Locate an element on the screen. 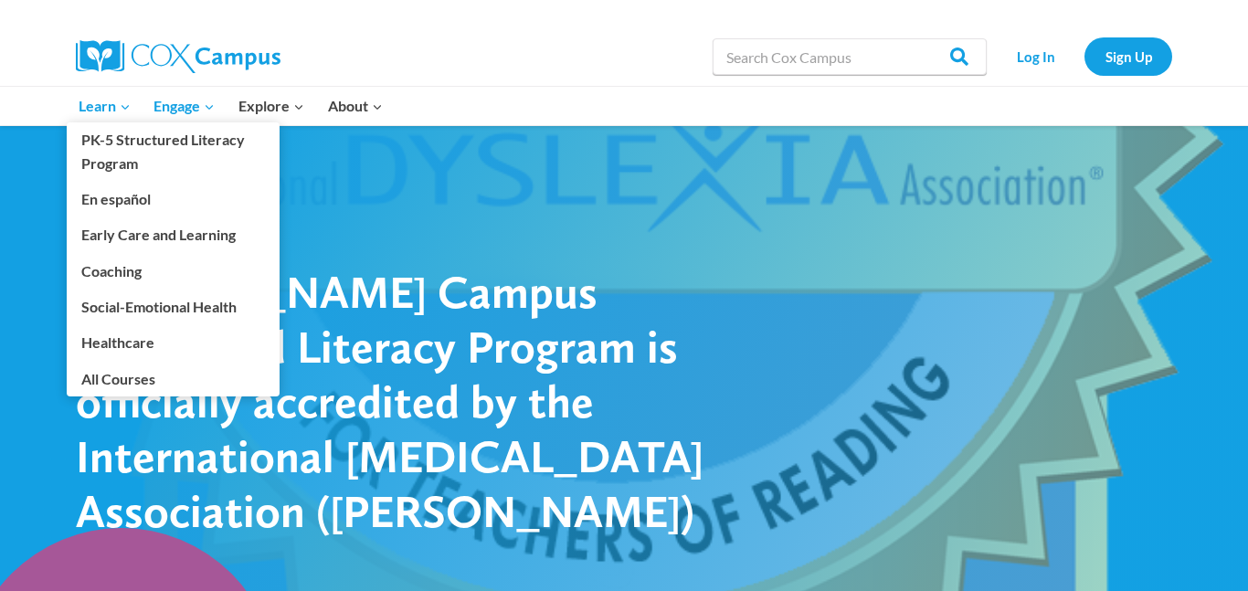  input: Search Cox Campus is located at coordinates (850, 57).